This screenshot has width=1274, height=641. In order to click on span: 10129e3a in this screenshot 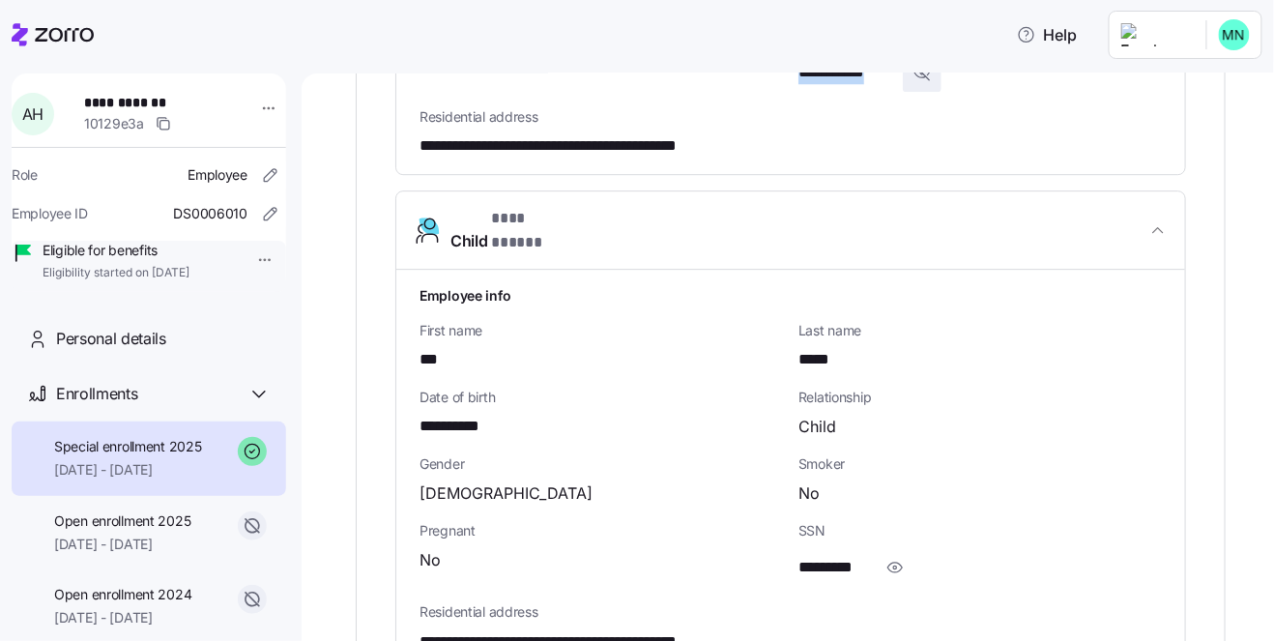, I will do `click(114, 124)`.